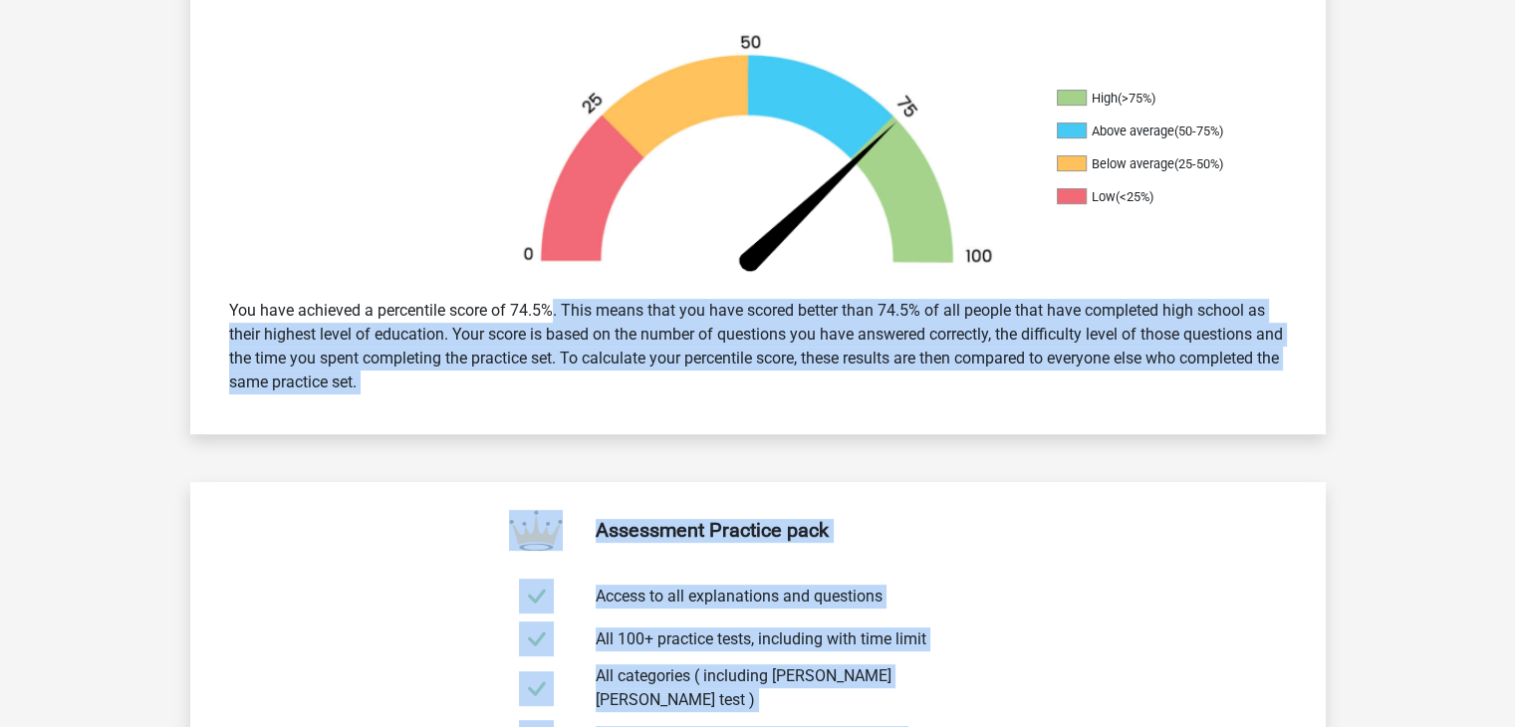 The height and width of the screenshot is (727, 1515). Describe the element at coordinates (758, 157) in the screenshot. I see `img: 75.4b9ed10f6fc1.png` at that location.